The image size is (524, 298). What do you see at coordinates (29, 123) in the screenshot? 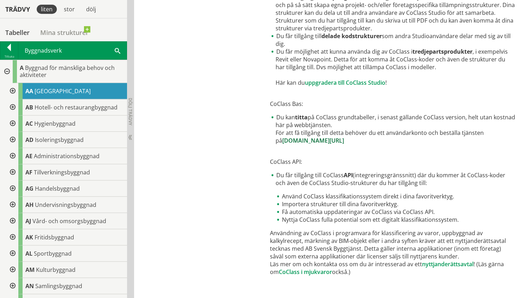
I see `span: AC` at bounding box center [29, 123].